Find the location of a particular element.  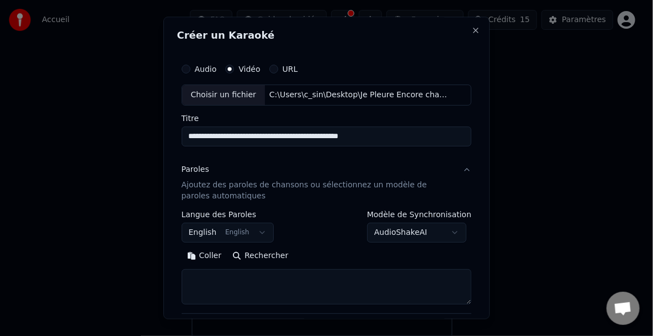

label: Vidéo is located at coordinates (249, 69).